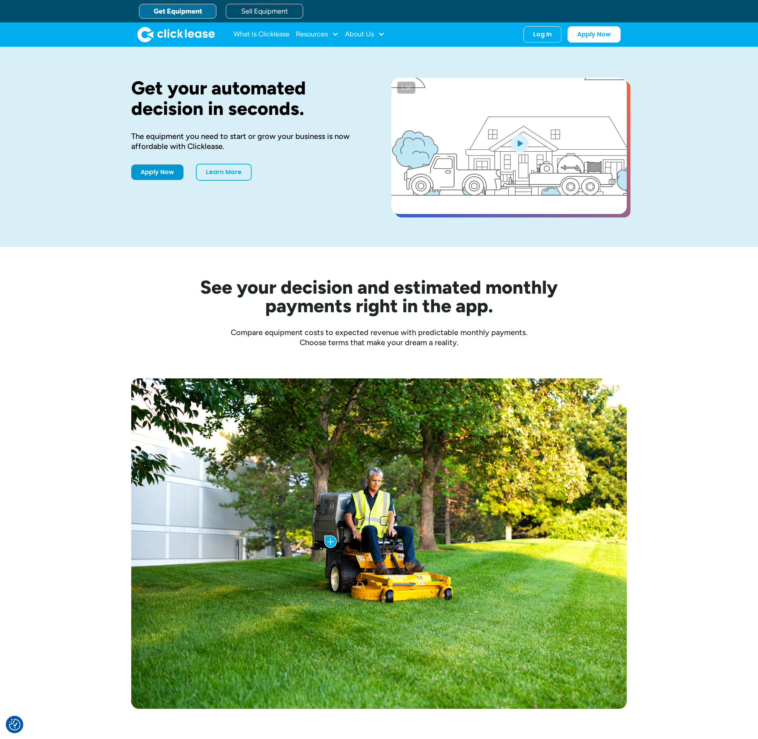 The image size is (758, 739). I want to click on div: Log In, so click(542, 34).